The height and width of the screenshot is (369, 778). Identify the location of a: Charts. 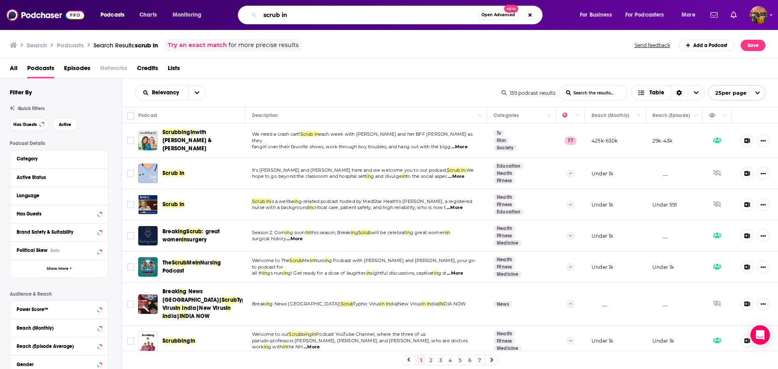
(148, 15).